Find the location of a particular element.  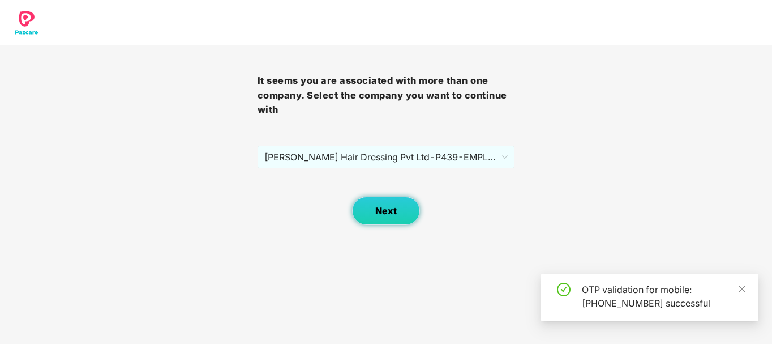

span: Next is located at coordinates (386, 211).